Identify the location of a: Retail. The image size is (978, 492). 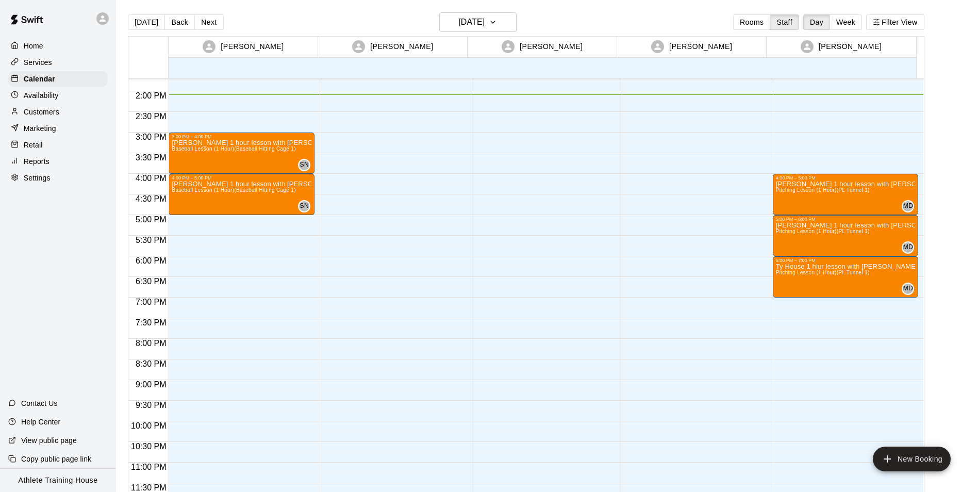
(58, 145).